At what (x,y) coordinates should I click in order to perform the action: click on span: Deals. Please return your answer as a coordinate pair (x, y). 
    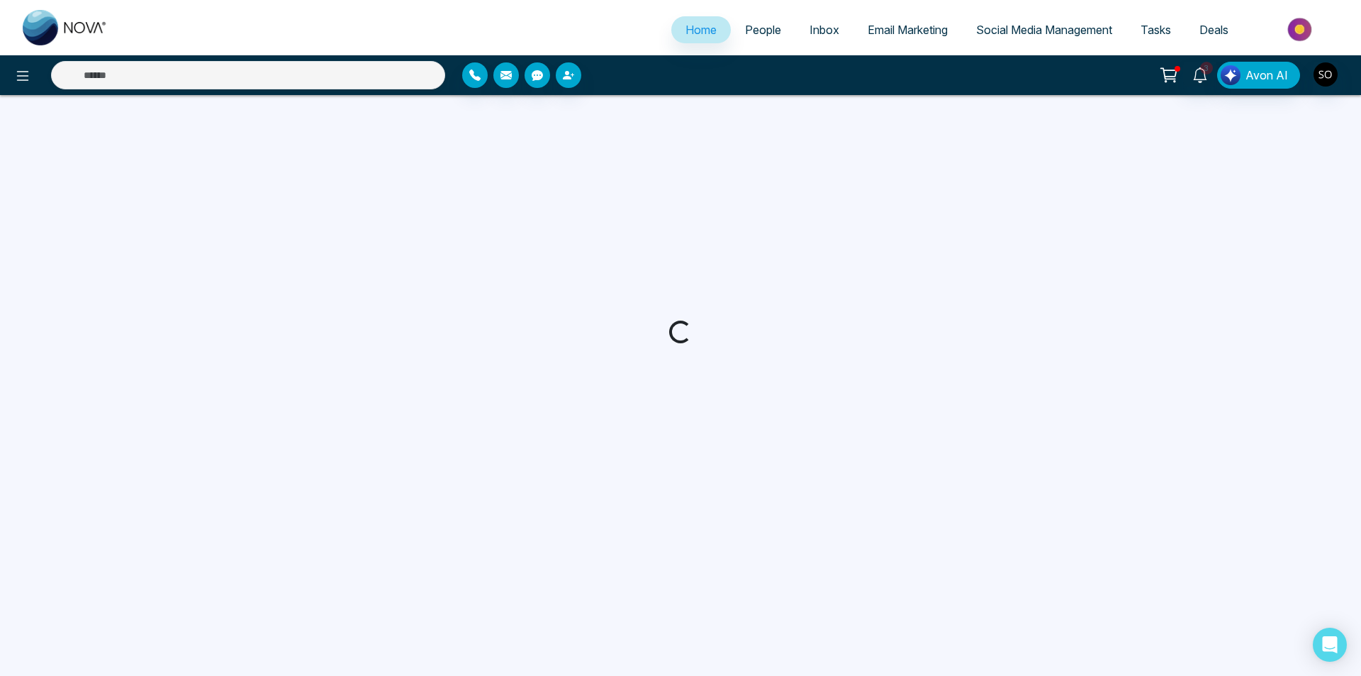
    Looking at the image, I should click on (1214, 30).